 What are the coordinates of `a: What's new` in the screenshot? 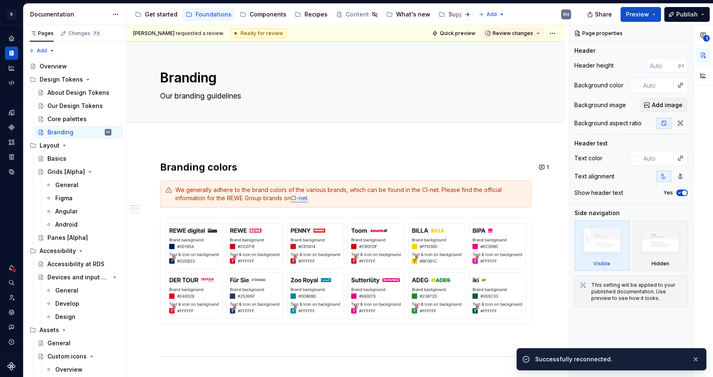 It's located at (408, 14).